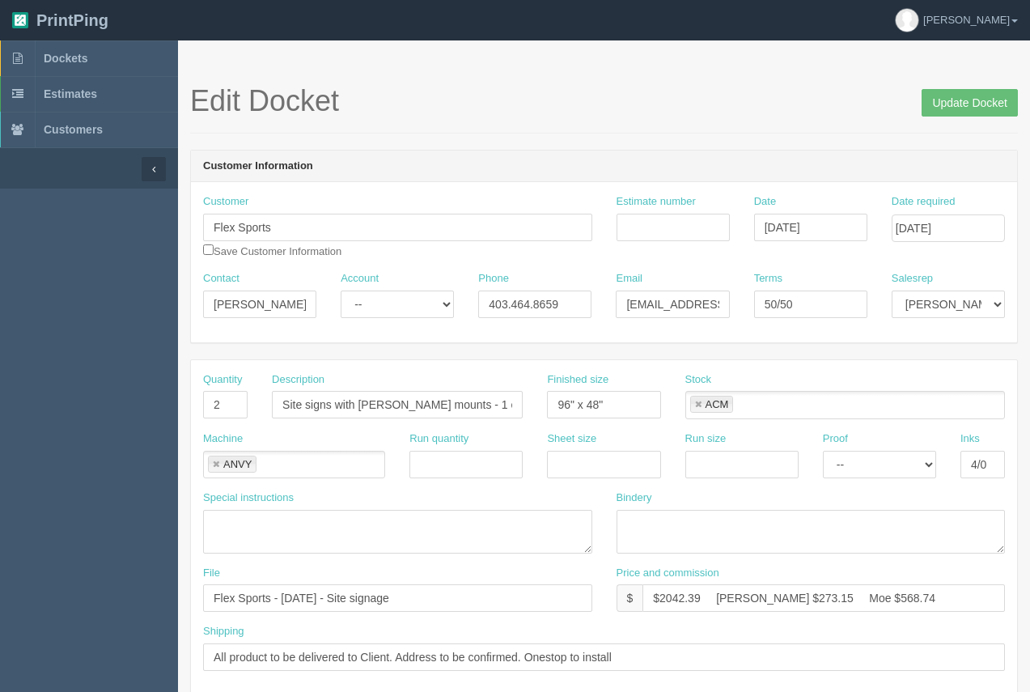  I want to click on h1: Edit Docket, so click(604, 101).